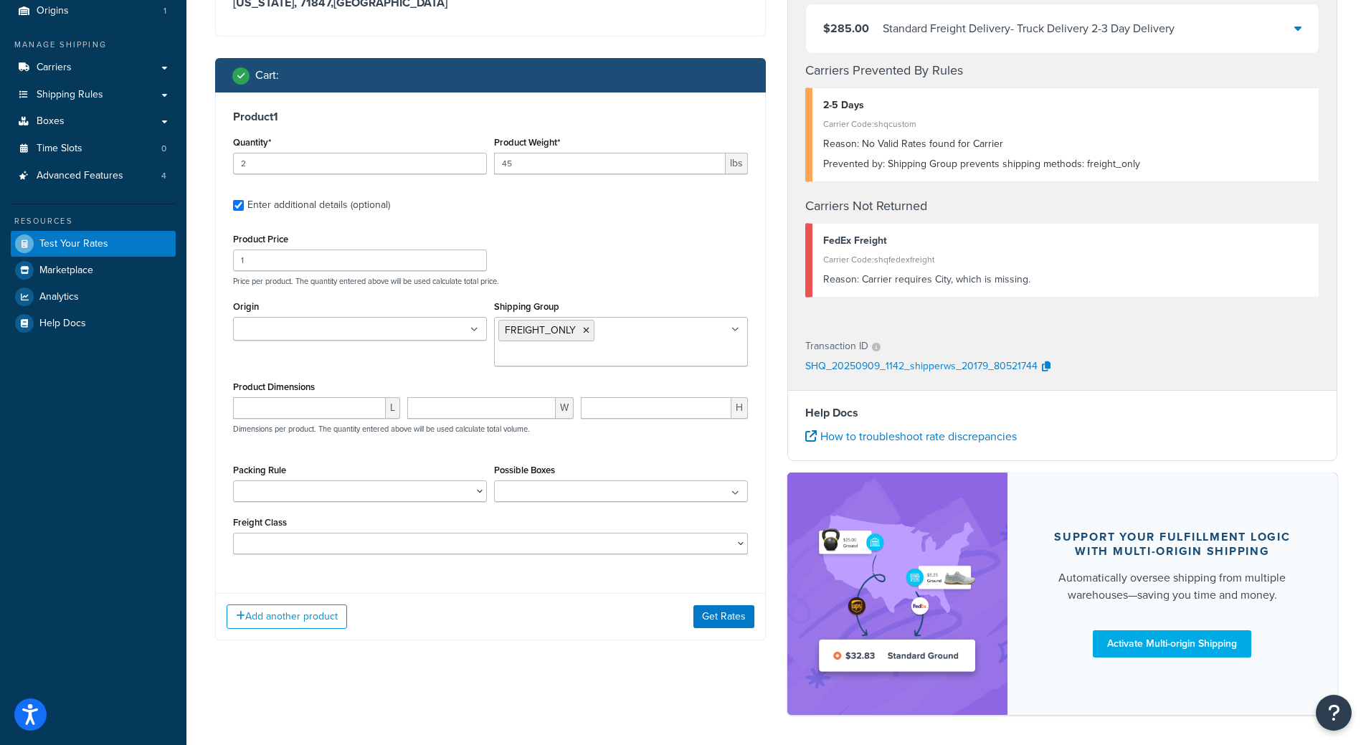 The height and width of the screenshot is (745, 1366). What do you see at coordinates (846, 28) in the screenshot?
I see `span: $285.00` at bounding box center [846, 28].